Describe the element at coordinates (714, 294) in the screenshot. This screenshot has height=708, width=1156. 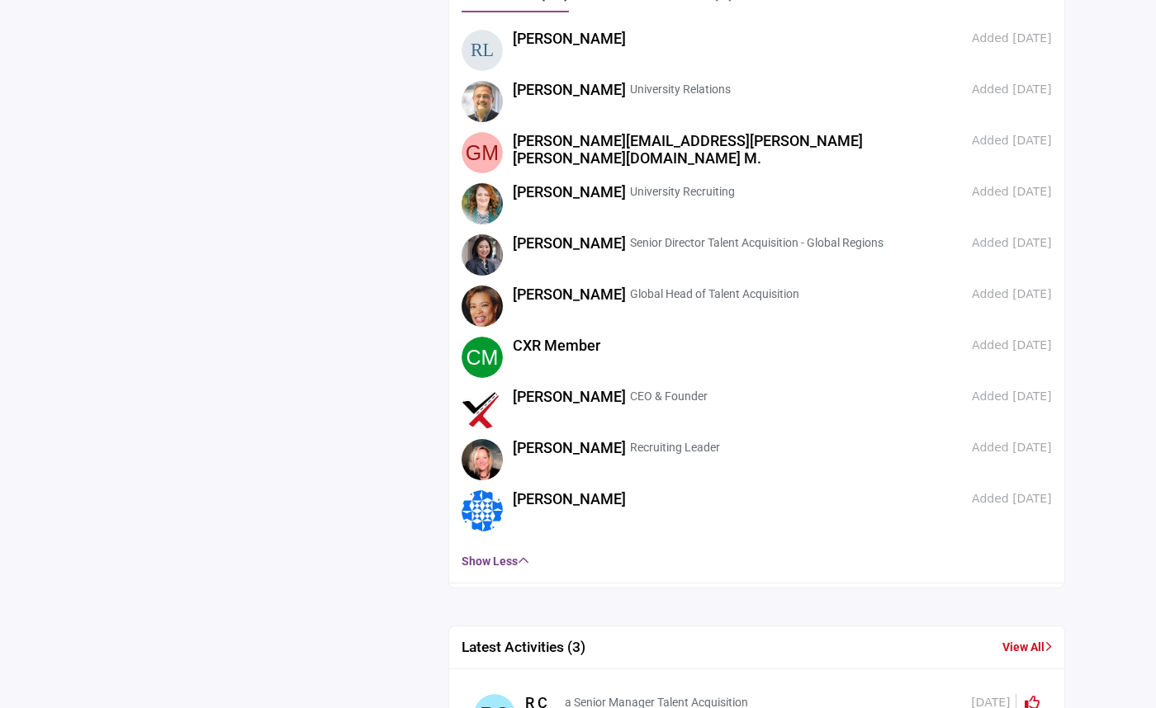
I see `p: Global Head of Talent Acquisition` at that location.